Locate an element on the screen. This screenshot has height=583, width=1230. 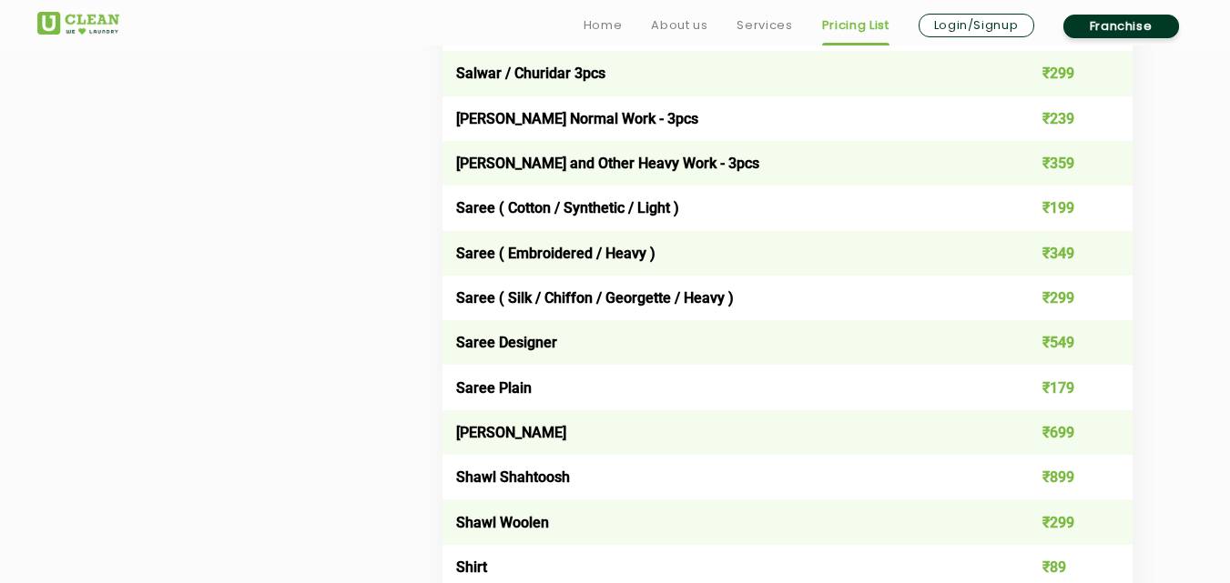
a: Home is located at coordinates (603, 25).